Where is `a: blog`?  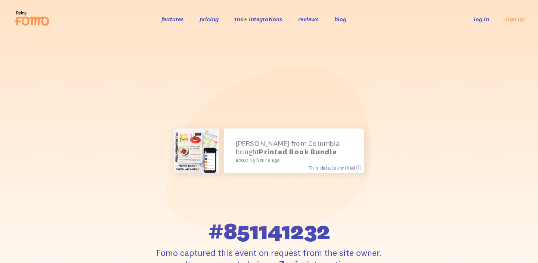 a: blog is located at coordinates (340, 19).